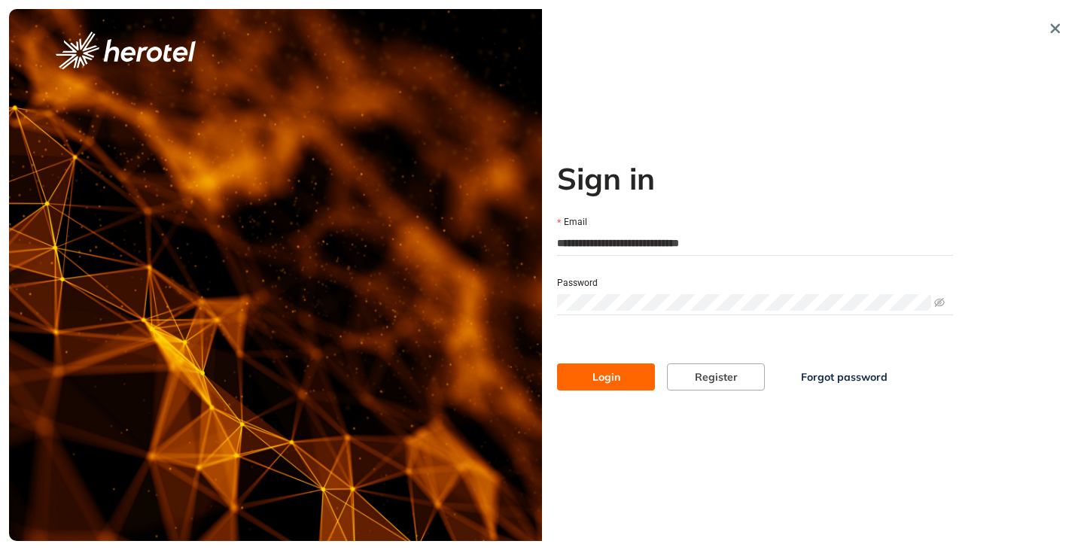  I want to click on input: Password, so click(744, 303).